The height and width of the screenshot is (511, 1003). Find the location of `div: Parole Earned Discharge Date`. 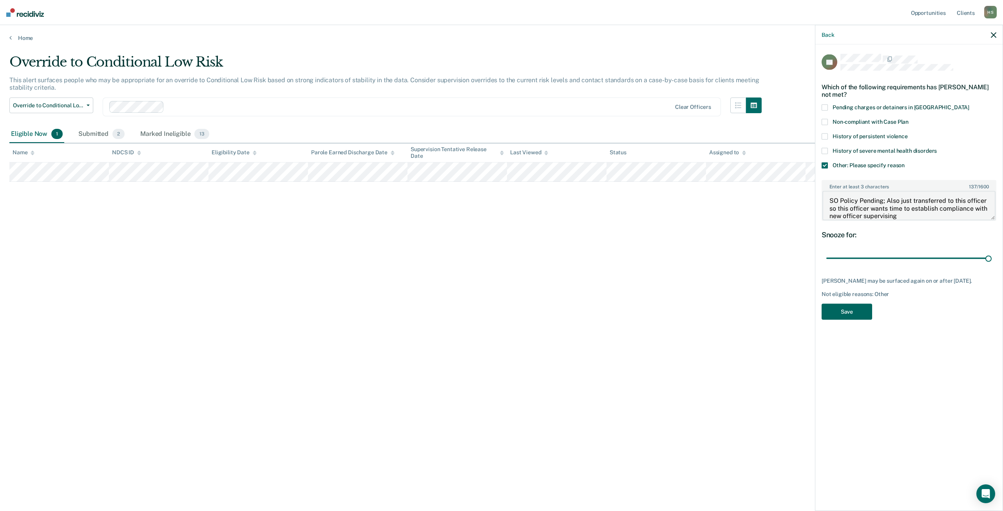

div: Parole Earned Discharge Date is located at coordinates (353, 152).